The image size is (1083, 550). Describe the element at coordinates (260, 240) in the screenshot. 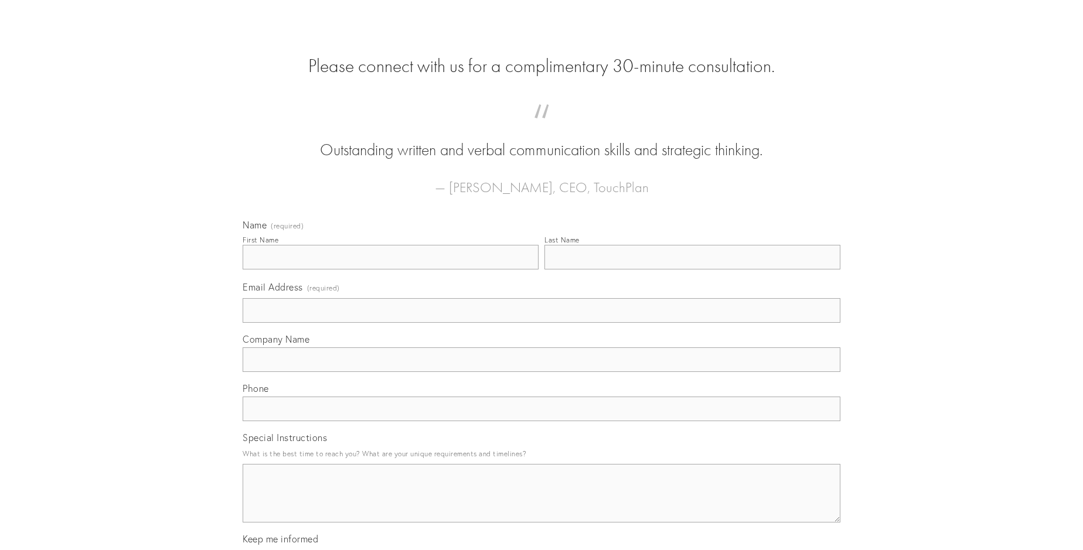

I see `div: First Name` at that location.